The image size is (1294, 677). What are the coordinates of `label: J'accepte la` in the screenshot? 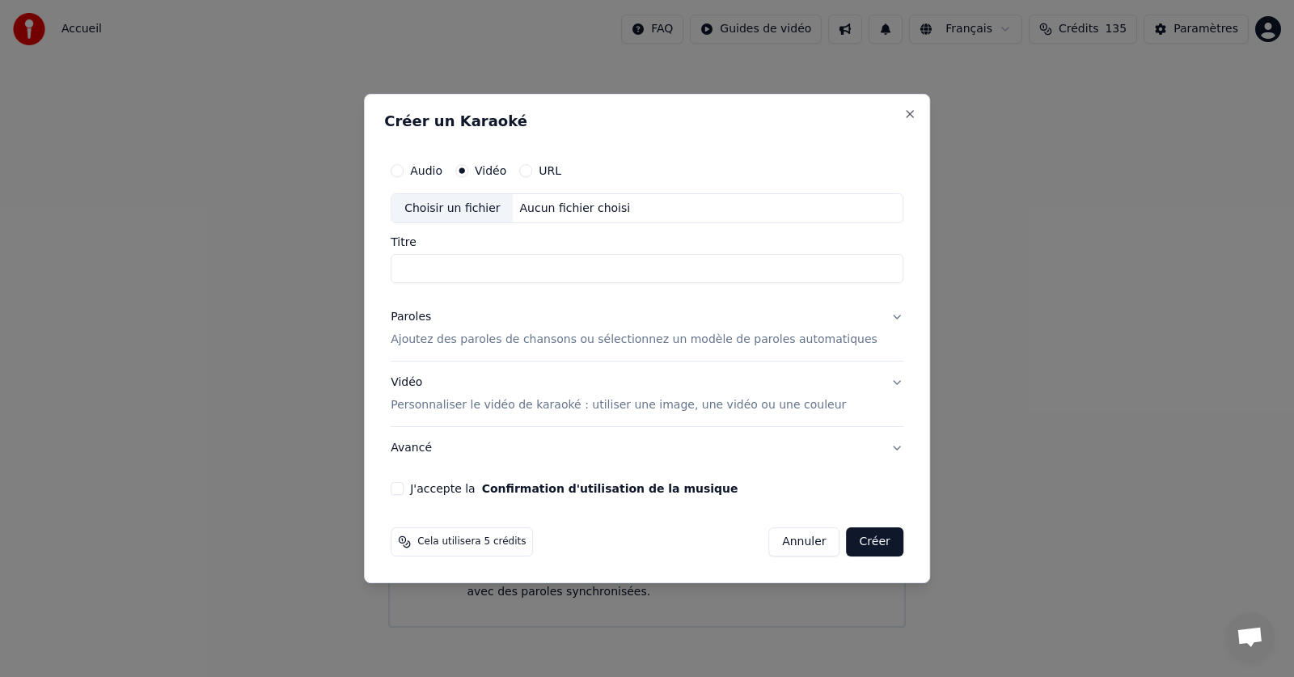 It's located at (573, 488).